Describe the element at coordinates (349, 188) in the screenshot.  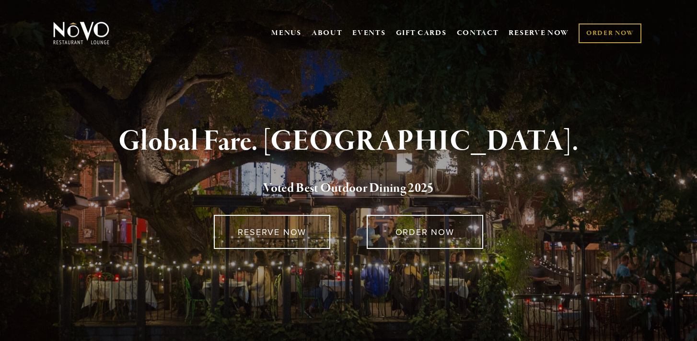
I see `h2: 5` at that location.